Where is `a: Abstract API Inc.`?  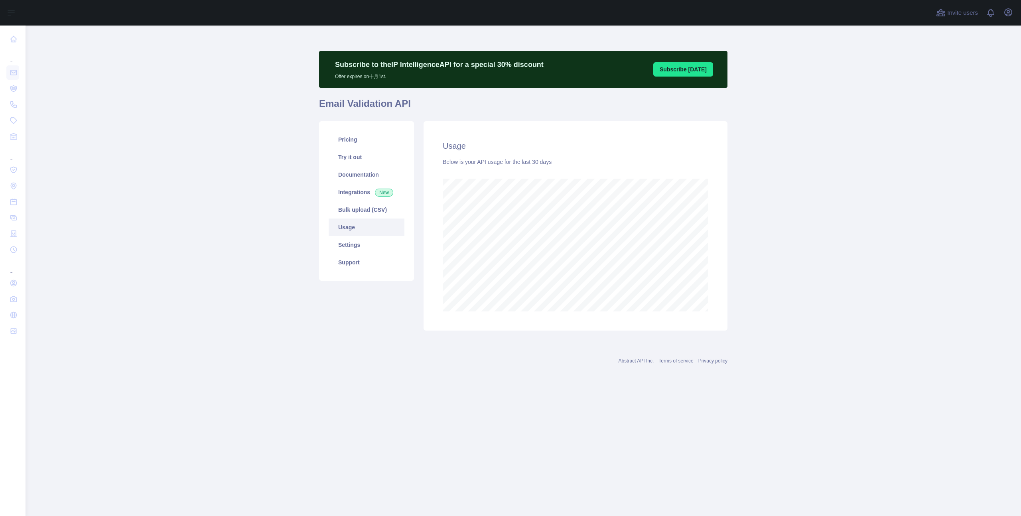
a: Abstract API Inc. is located at coordinates (636, 361).